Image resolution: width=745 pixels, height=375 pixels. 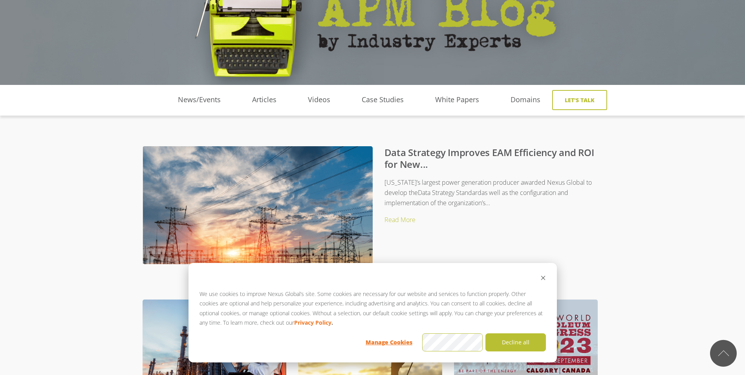 What do you see at coordinates (453, 342) in the screenshot?
I see `button: Accept all` at bounding box center [453, 342].